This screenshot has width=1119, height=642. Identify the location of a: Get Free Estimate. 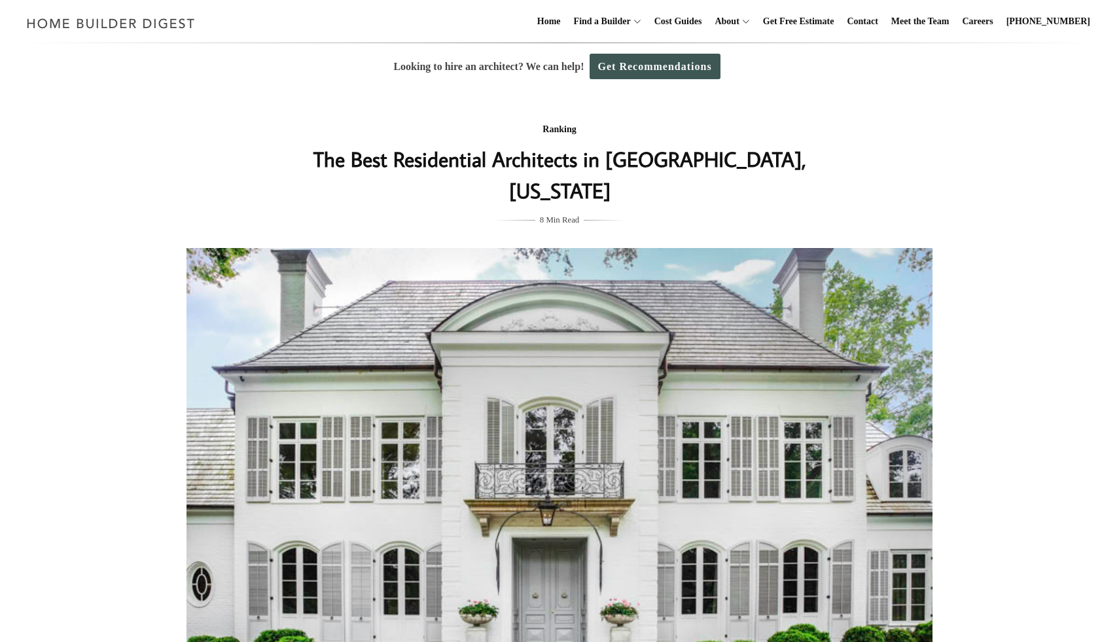
(799, 22).